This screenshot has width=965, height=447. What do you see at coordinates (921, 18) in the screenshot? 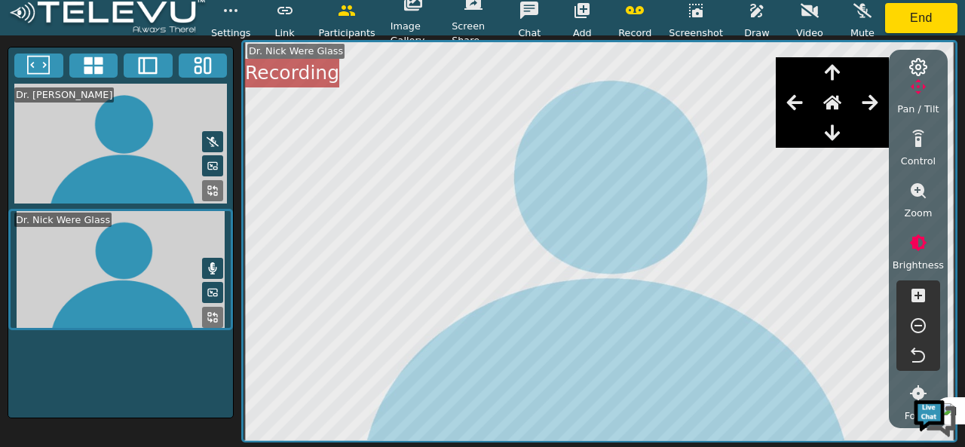
I see `button: End` at bounding box center [921, 18].